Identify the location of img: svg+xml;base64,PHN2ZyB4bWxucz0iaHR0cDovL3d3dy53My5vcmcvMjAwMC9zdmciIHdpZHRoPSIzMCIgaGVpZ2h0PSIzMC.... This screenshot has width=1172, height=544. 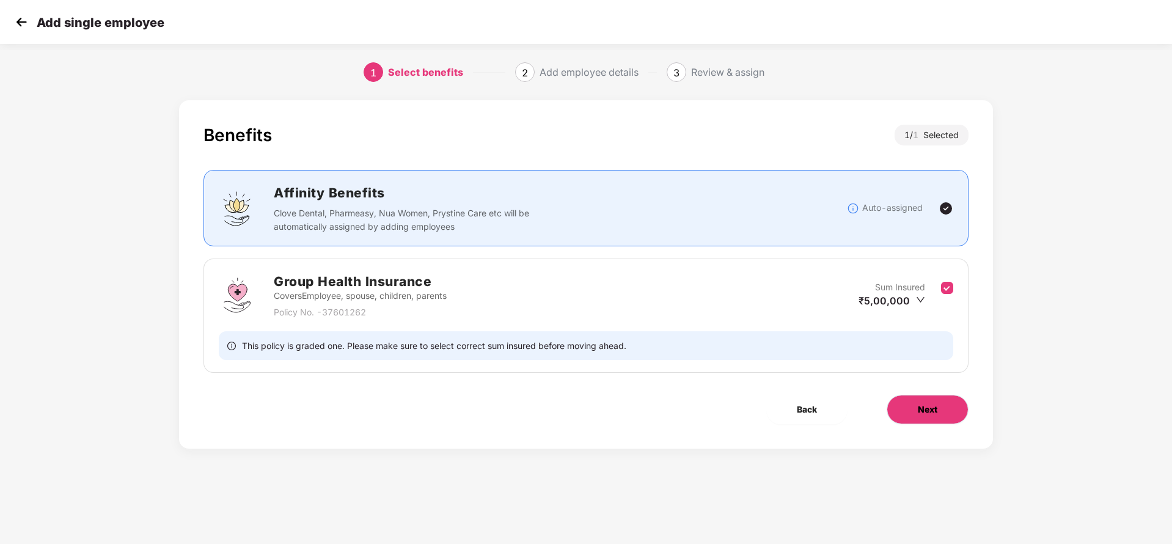
(21, 22).